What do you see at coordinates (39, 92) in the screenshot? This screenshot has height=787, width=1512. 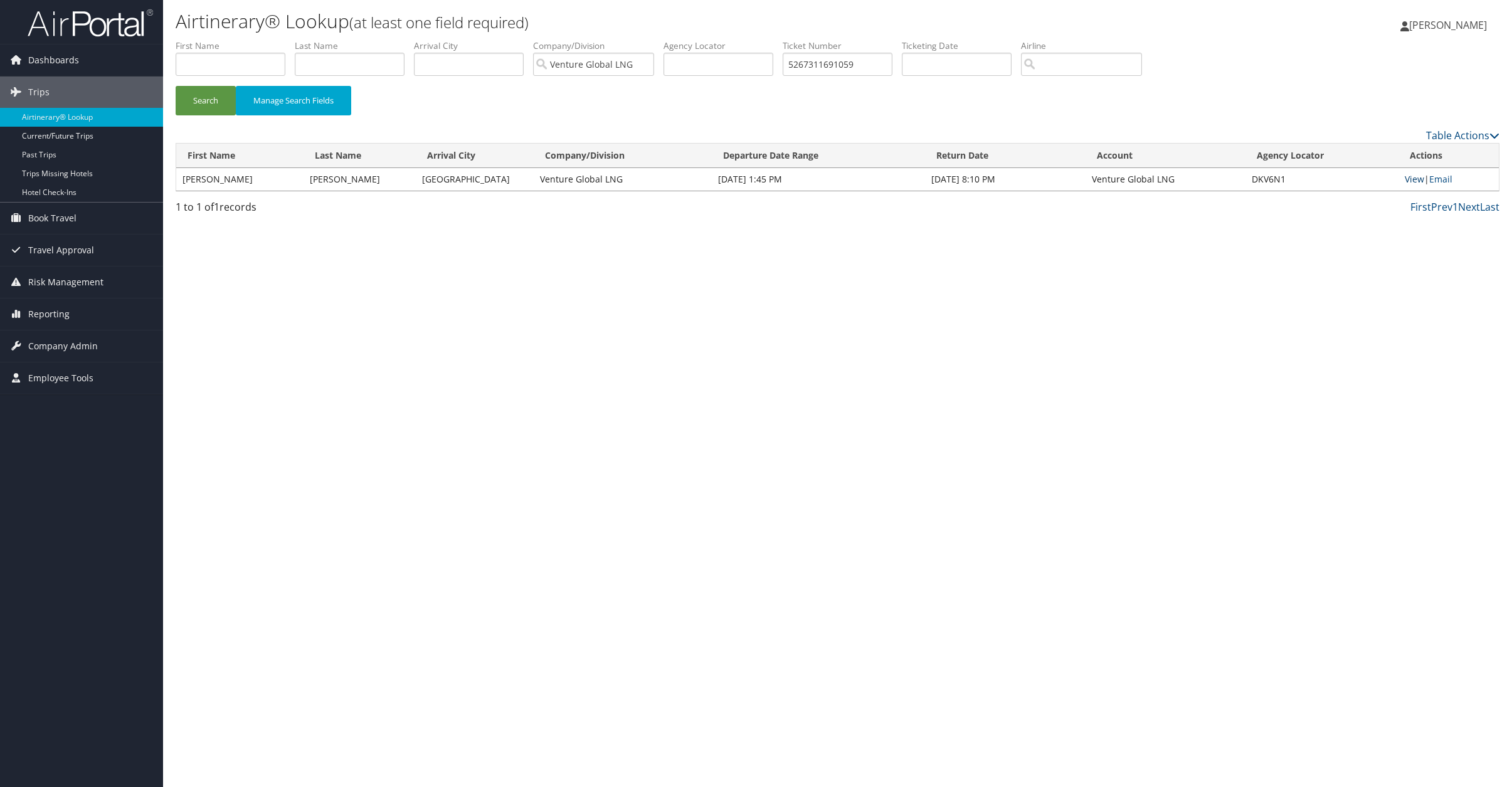 I see `span: Trips` at bounding box center [39, 92].